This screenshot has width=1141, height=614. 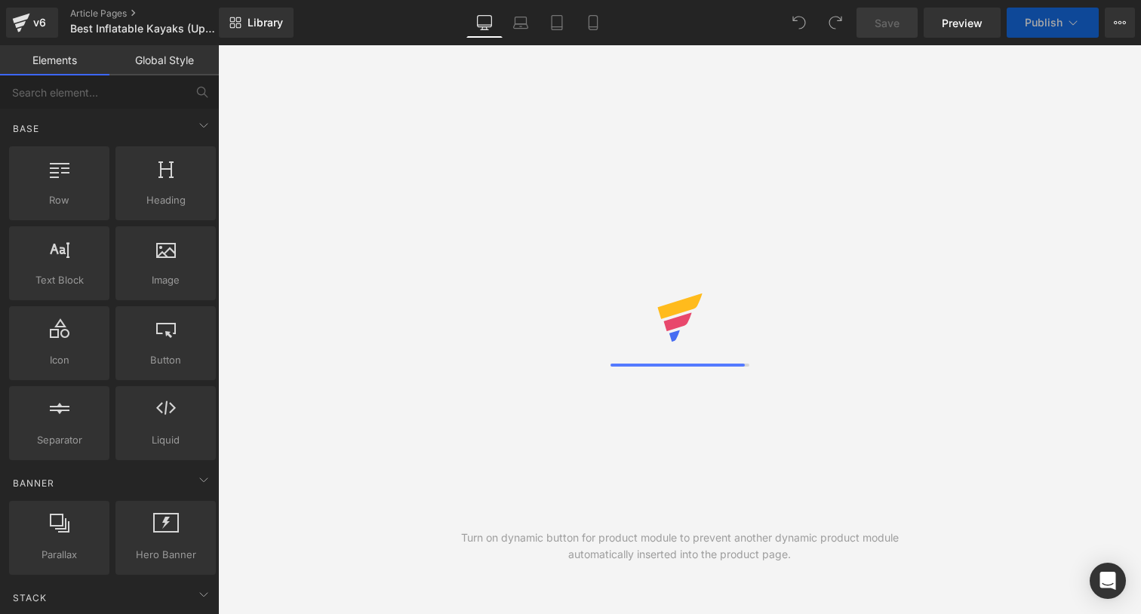 What do you see at coordinates (835, 23) in the screenshot?
I see `button: Redo` at bounding box center [835, 23].